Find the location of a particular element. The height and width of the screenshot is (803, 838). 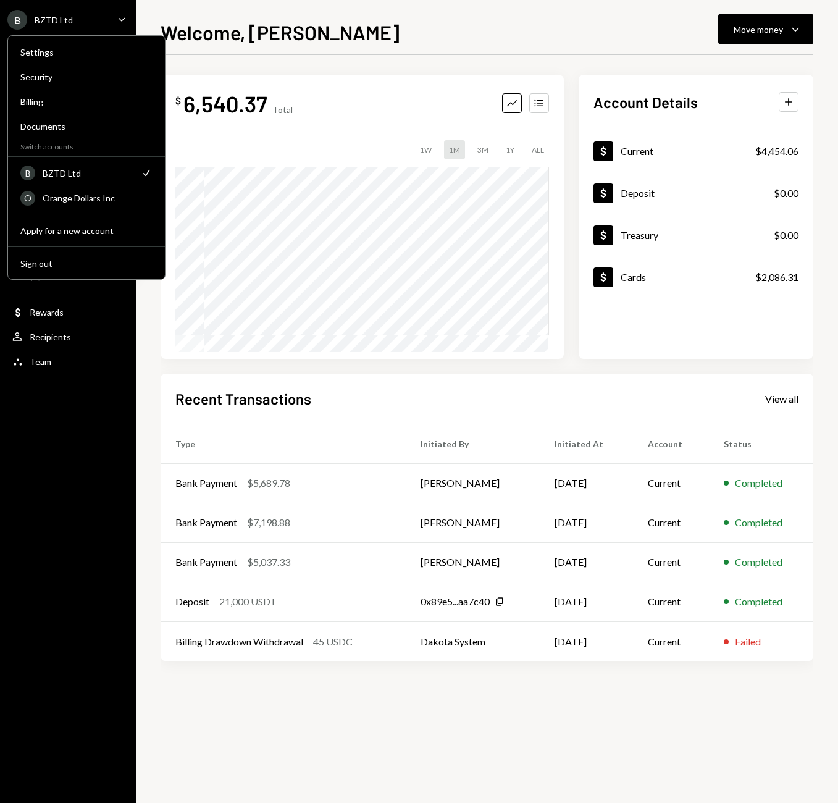

div: $4,454.06 is located at coordinates (777, 151).